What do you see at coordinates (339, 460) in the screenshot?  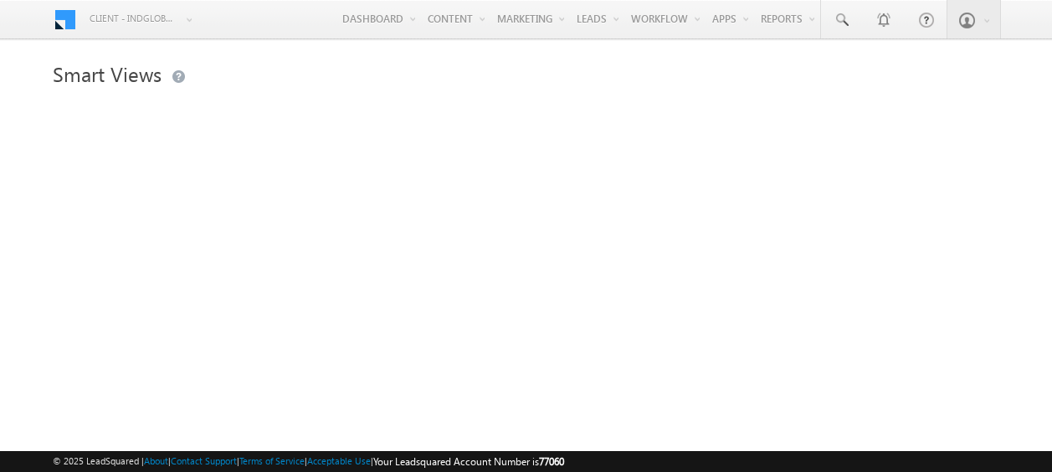 I see `a: Acceptable Use` at bounding box center [339, 460].